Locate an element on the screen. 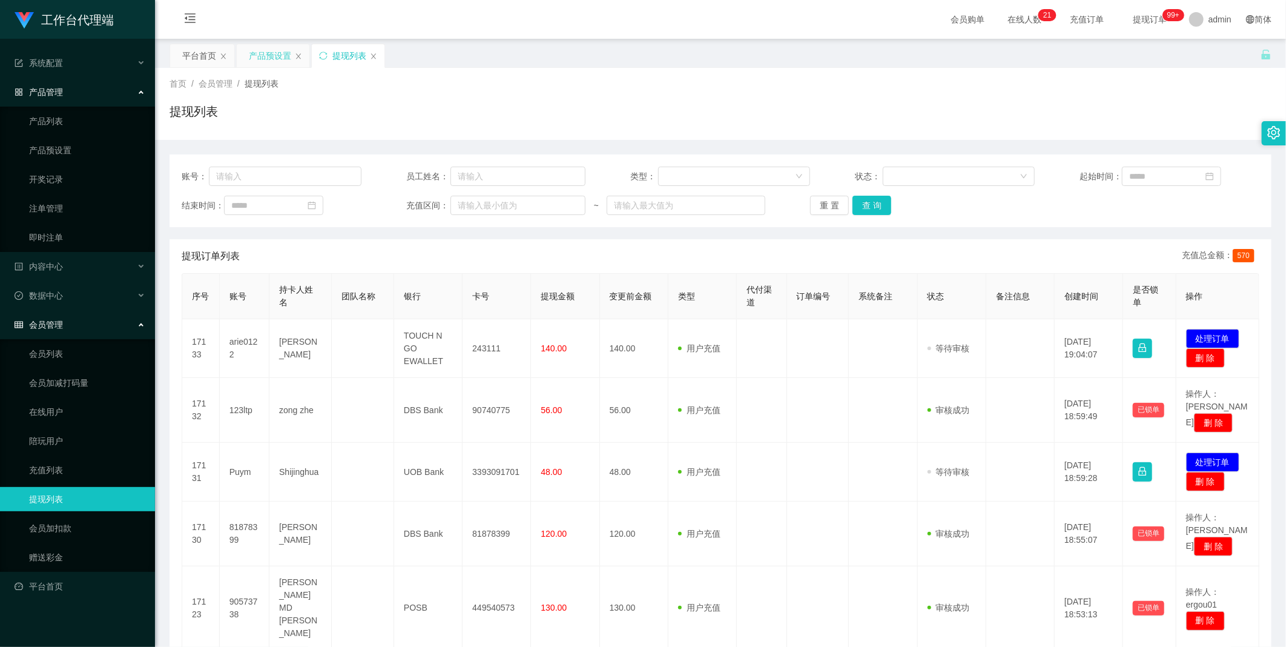 This screenshot has width=1286, height=647. span: 账号： is located at coordinates (195, 176).